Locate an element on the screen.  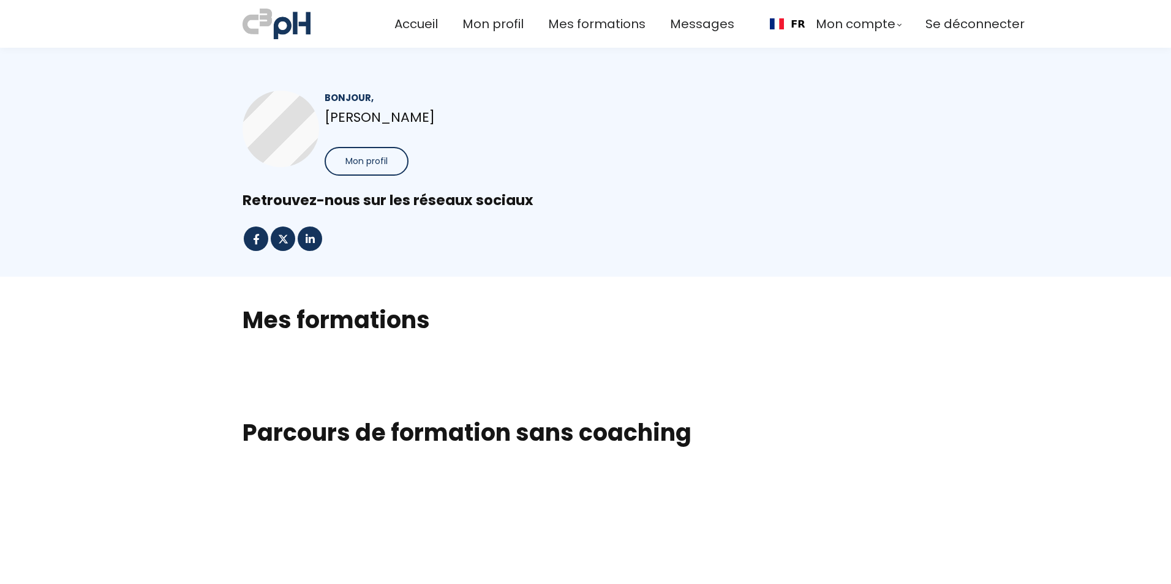
div: Retrouvez-nous sur les réseaux sociaux is located at coordinates (585, 200).